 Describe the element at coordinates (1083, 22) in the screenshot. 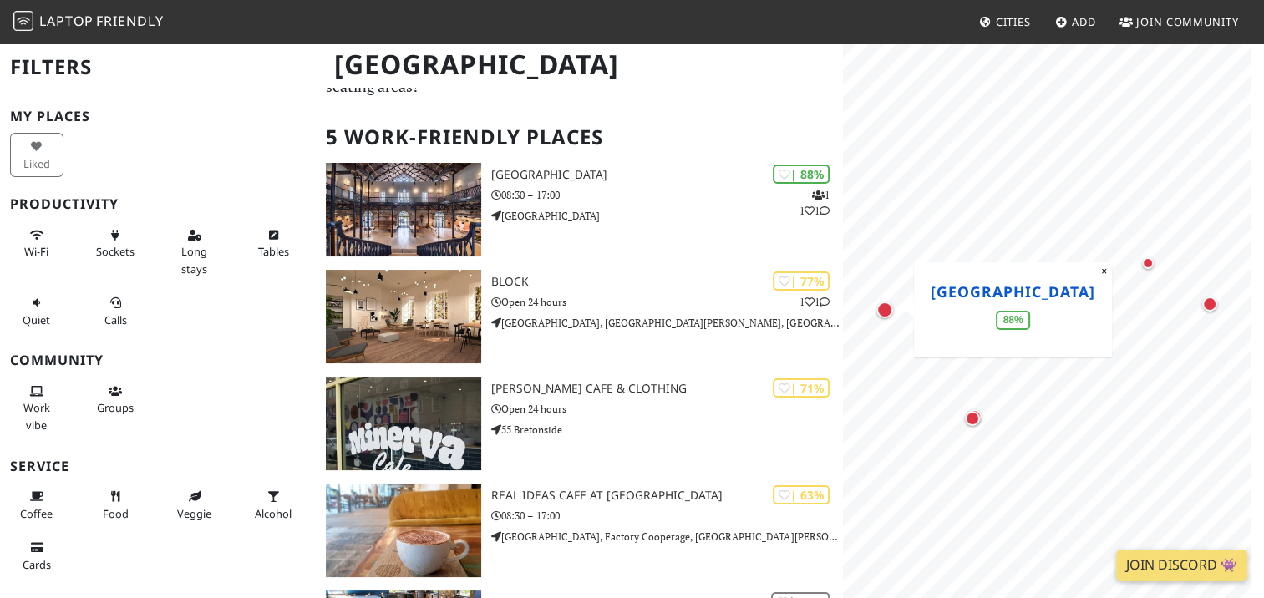

I see `span: Add` at that location.